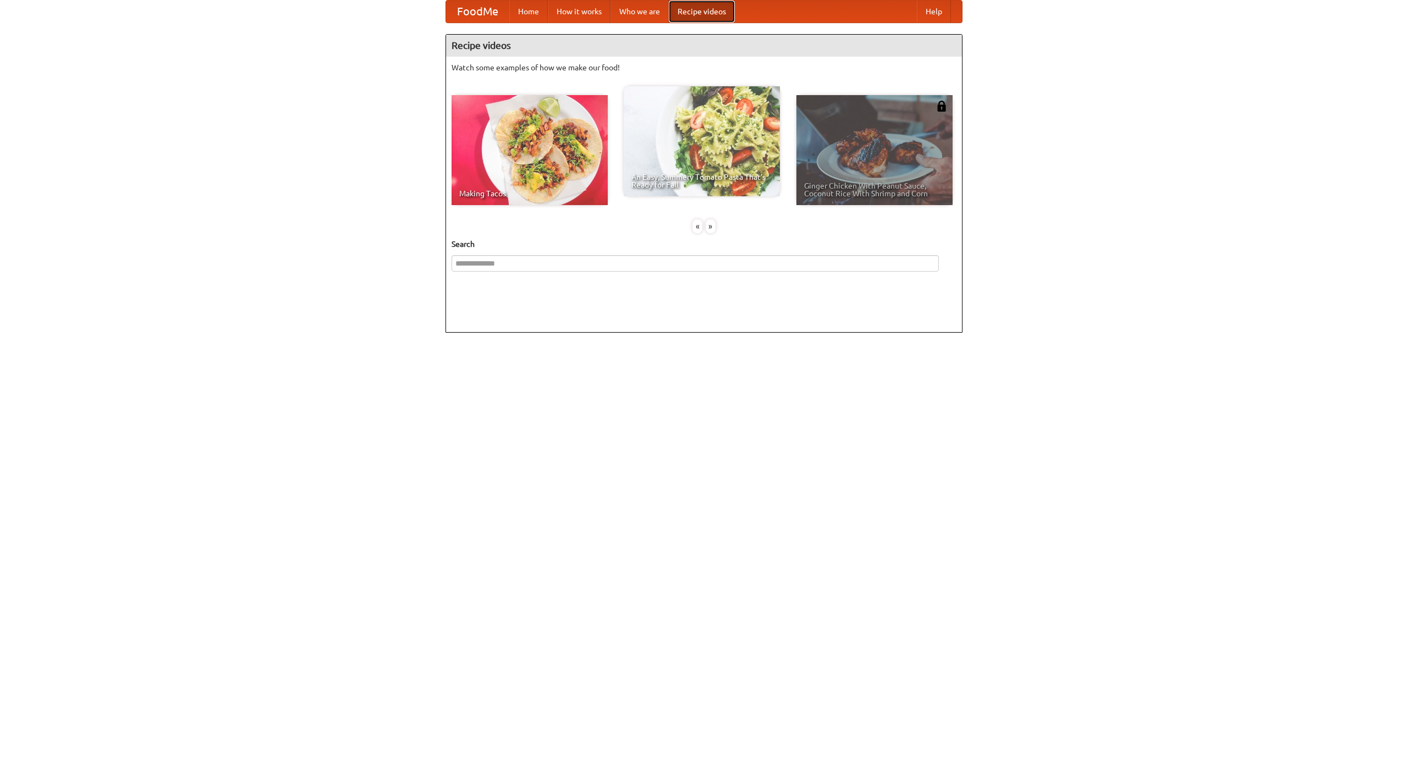 The width and height of the screenshot is (1408, 778). What do you see at coordinates (530, 150) in the screenshot?
I see `a: Making Tacos` at bounding box center [530, 150].